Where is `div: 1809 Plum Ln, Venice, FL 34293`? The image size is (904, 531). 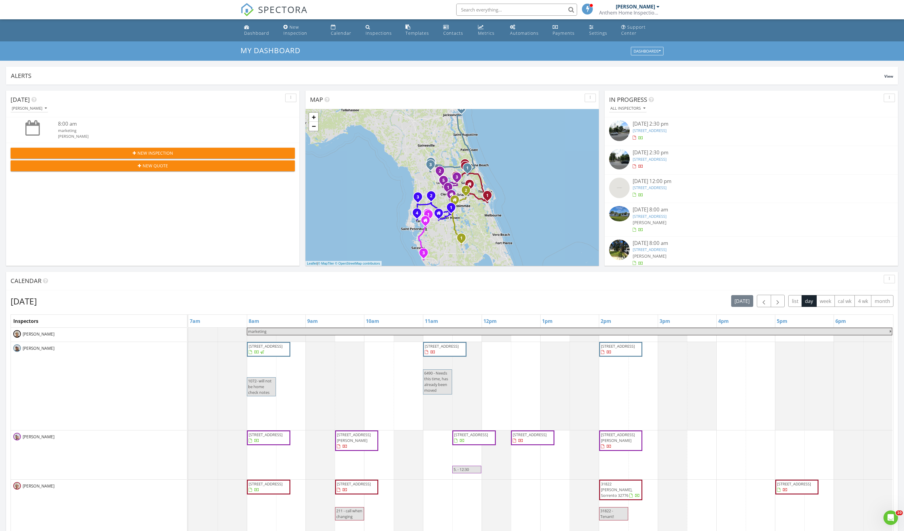 div: 1809 Plum Ln, Venice, FL 34293 is located at coordinates (425, 254).